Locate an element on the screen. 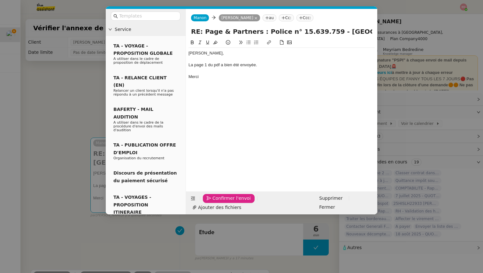 The width and height of the screenshot is (483, 273). span: A utiliser dans le cadre de la procédure d'envoi des mails d'audition is located at coordinates (138, 126).